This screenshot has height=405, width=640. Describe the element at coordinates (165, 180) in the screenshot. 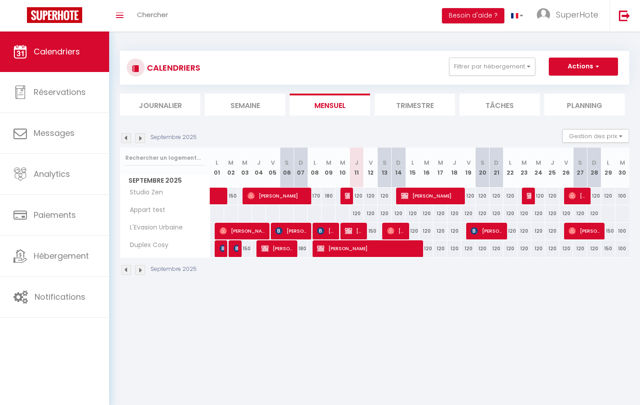

I see `span: Septembre 2025` at that location.